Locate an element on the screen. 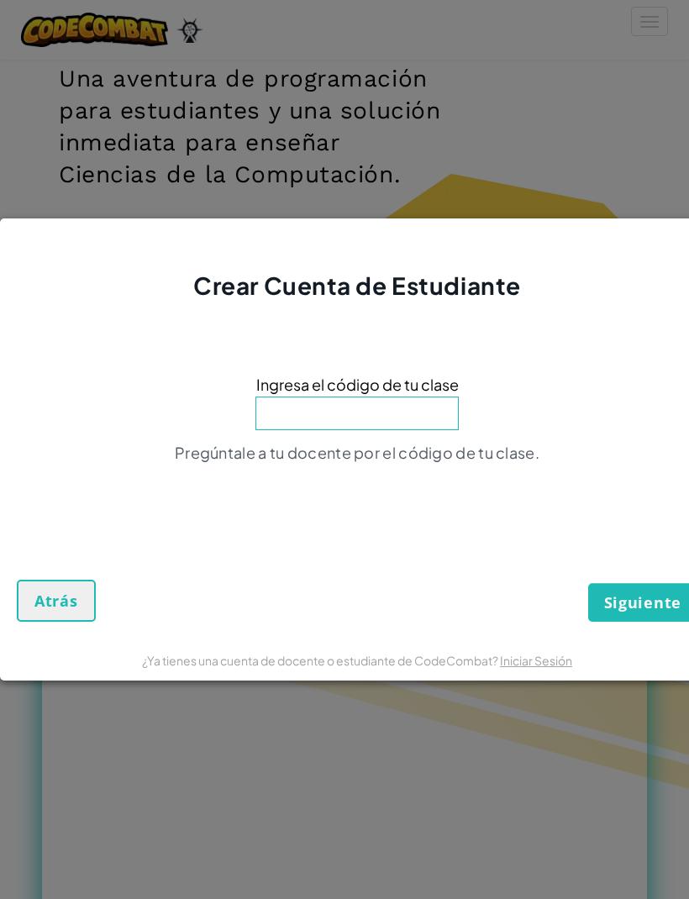 Image resolution: width=689 pixels, height=899 pixels. span: Atrás is located at coordinates (56, 601).